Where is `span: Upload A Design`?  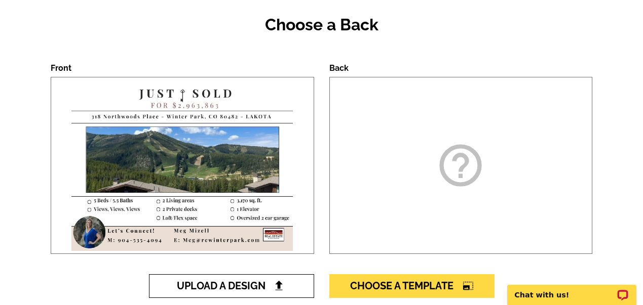
span: Upload A Design is located at coordinates (231, 286).